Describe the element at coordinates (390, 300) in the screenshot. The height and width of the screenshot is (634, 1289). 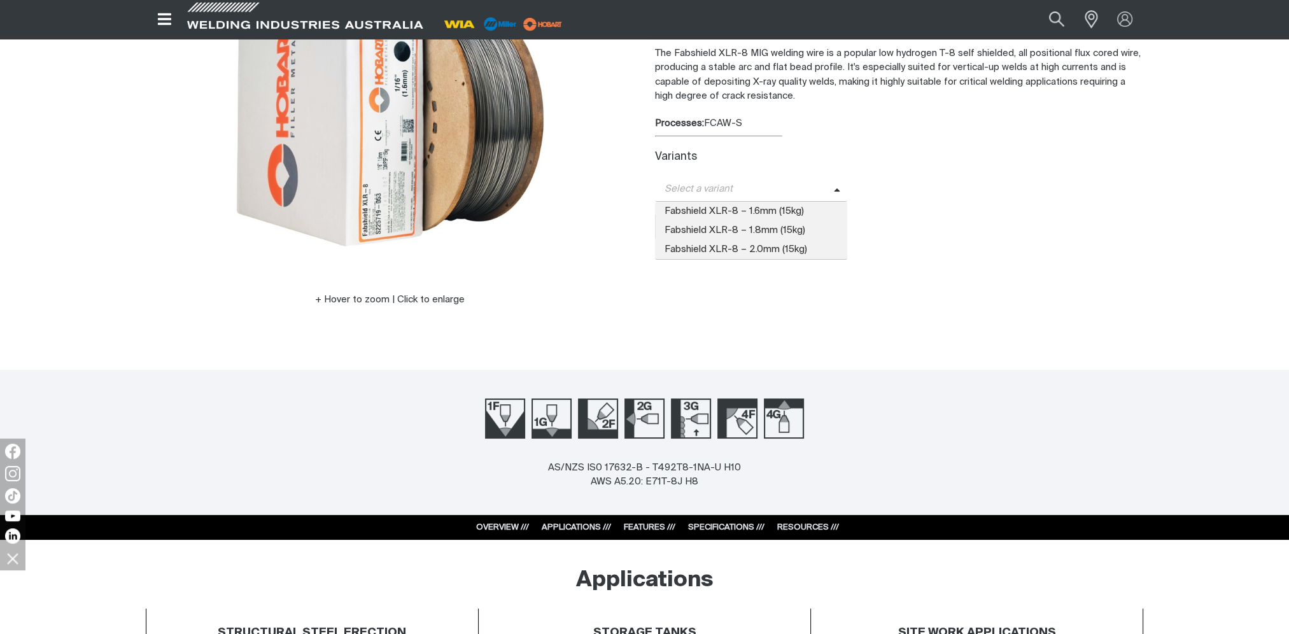
I see `button: Hover to zoom | Click to enlarge` at that location.